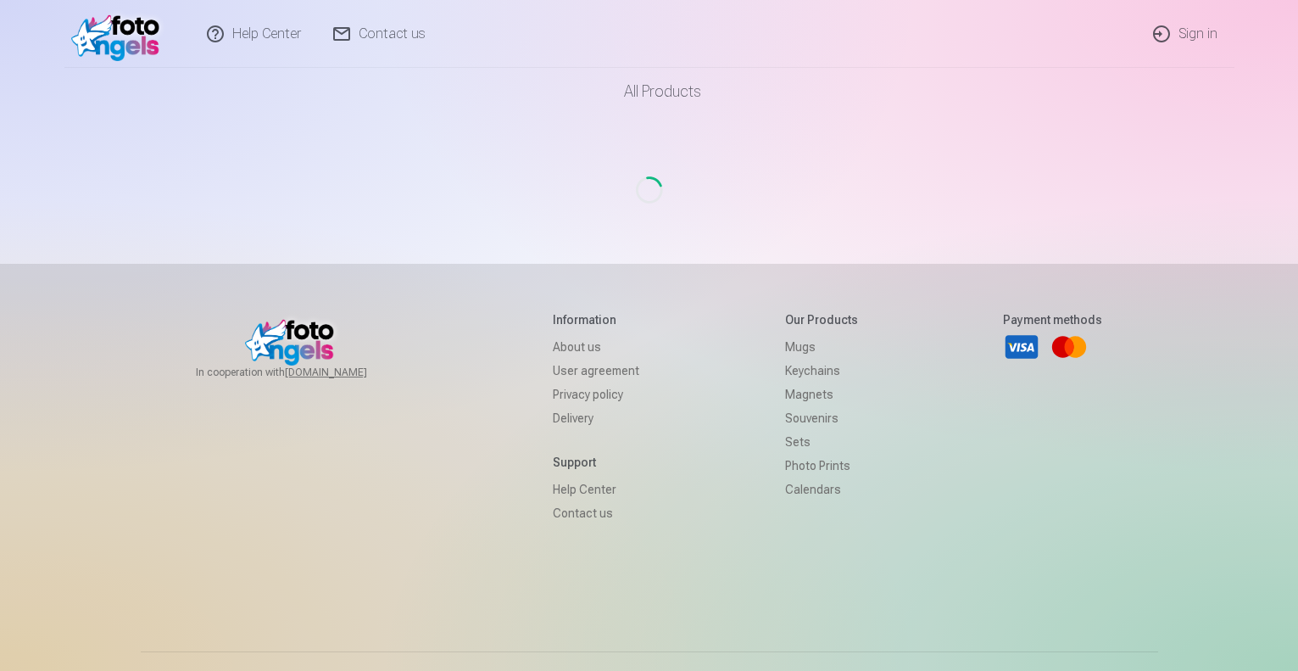  Describe the element at coordinates (1069, 347) in the screenshot. I see `a: Mastercard` at that location.